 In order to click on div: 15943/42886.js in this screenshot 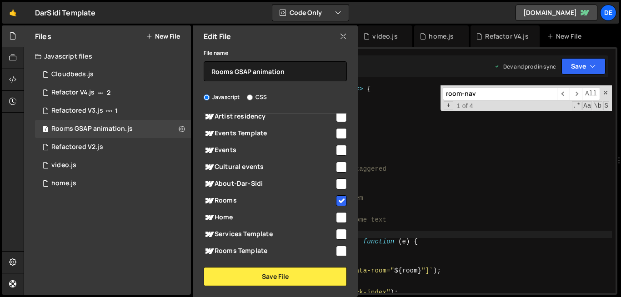, I will do `click(113, 184)`.